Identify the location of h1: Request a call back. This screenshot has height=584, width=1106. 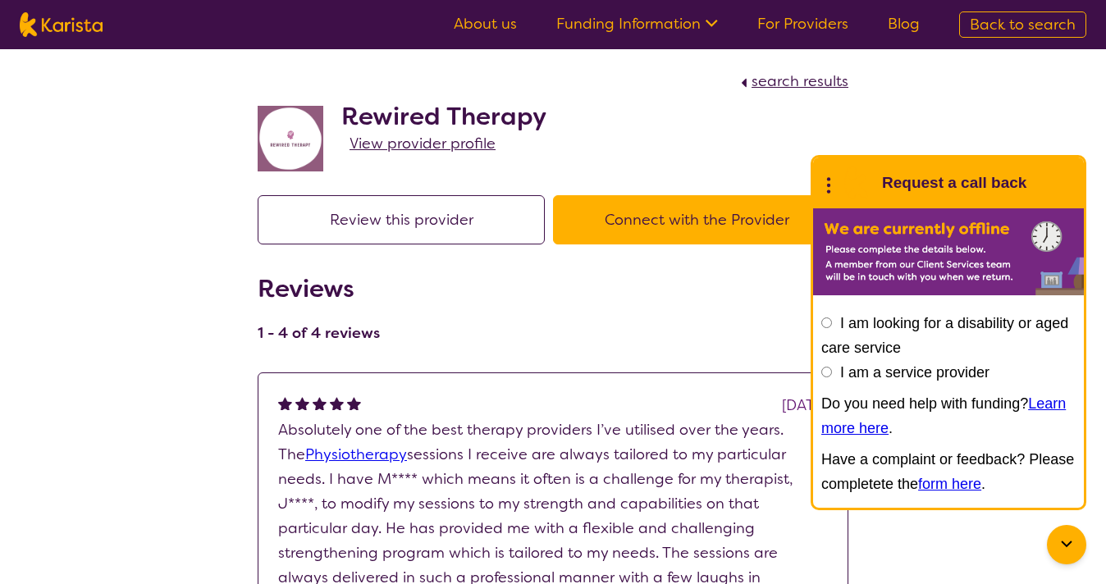
(954, 183).